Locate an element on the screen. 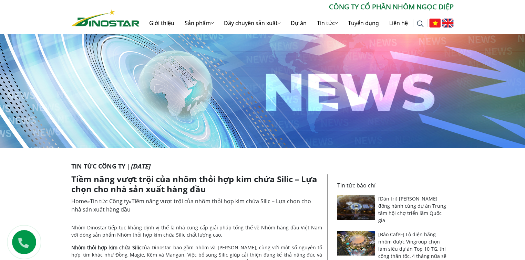 Image resolution: width=525 pixels, height=260 pixels. a: Tin tức Công ty is located at coordinates (109, 201).